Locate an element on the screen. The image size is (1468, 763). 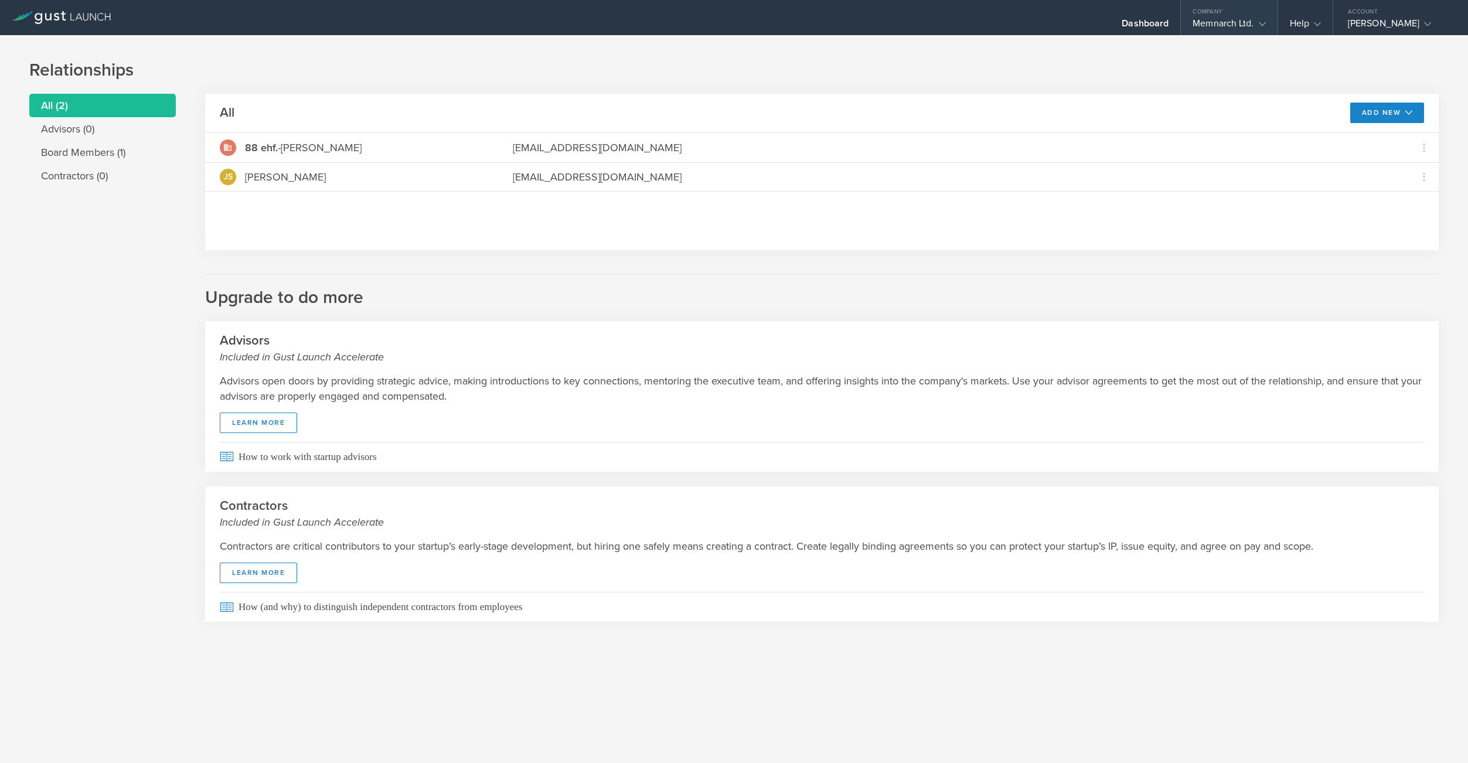
div: Chat Widget is located at coordinates (1439, 735).